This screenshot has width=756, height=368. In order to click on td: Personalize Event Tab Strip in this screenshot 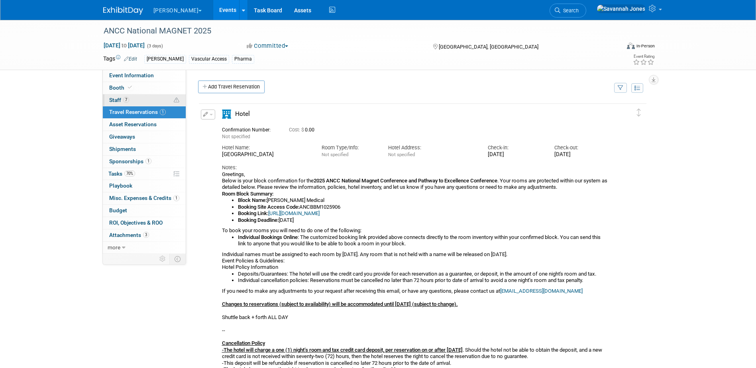, I will do `click(163, 259)`.